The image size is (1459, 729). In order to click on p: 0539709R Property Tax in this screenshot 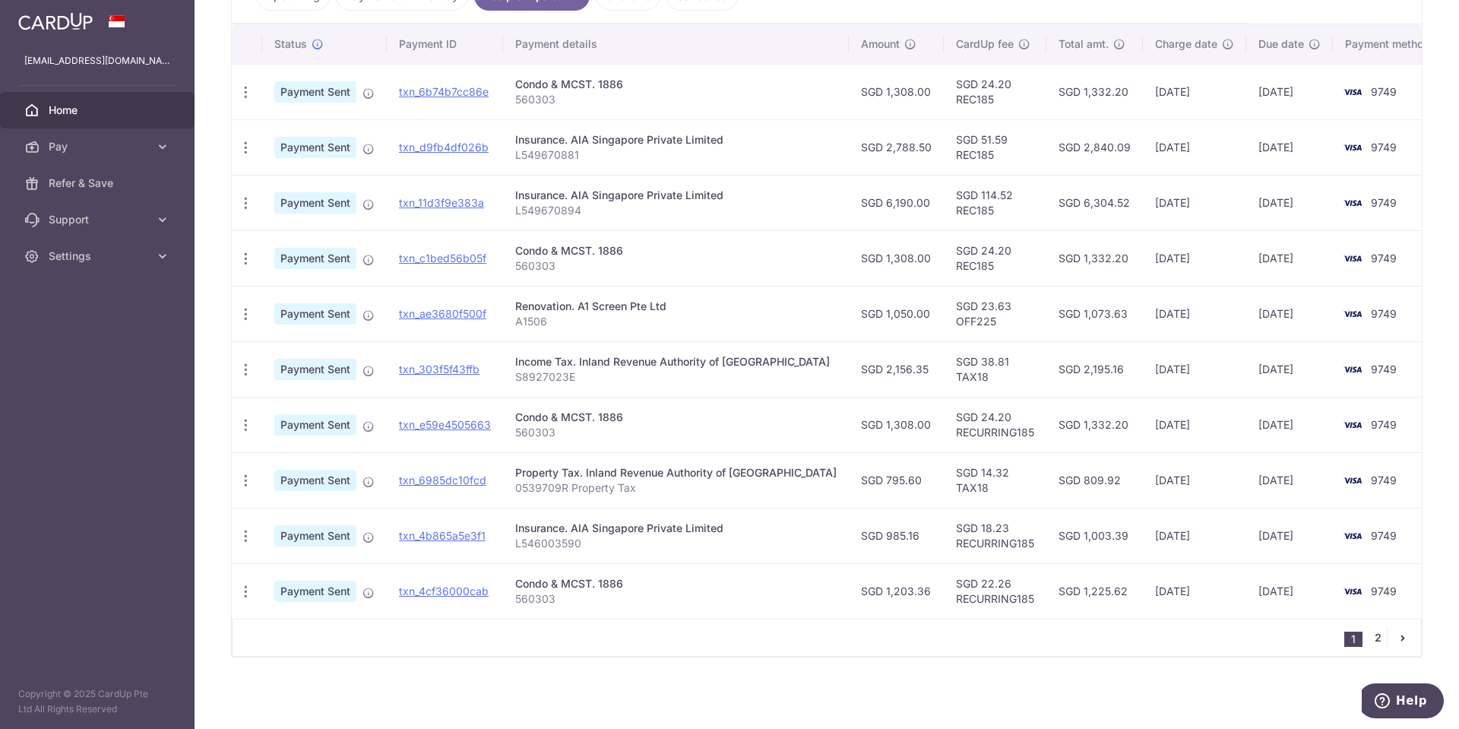, I will do `click(676, 488)`.